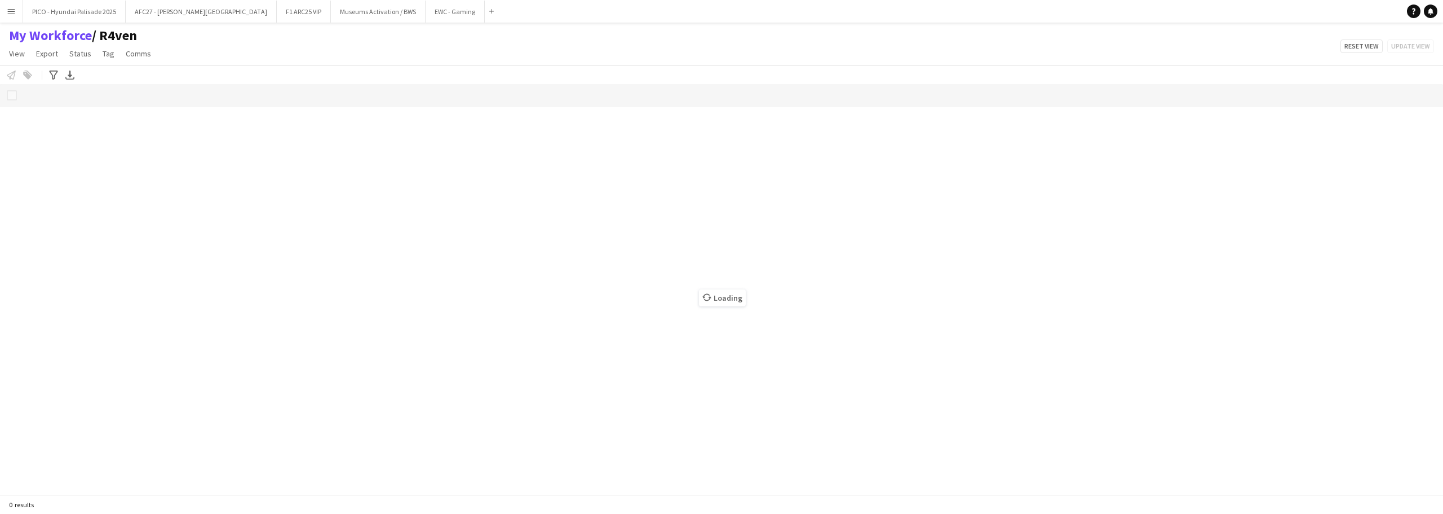  I want to click on span: Tag, so click(108, 54).